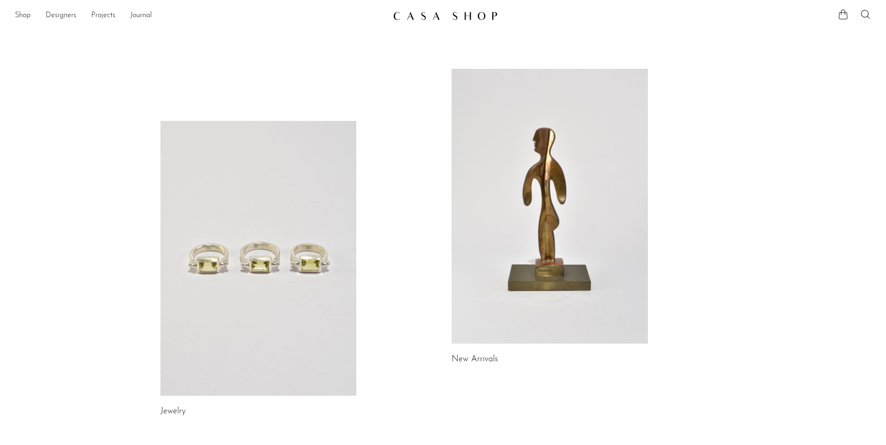  Describe the element at coordinates (23, 16) in the screenshot. I see `a: Shop` at that location.